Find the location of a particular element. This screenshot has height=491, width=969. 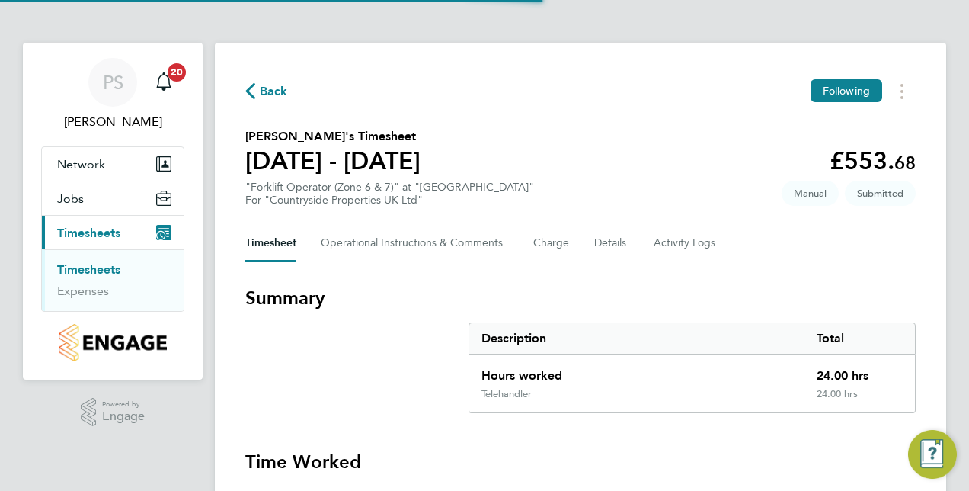

div: Telehandler is located at coordinates (507, 394).